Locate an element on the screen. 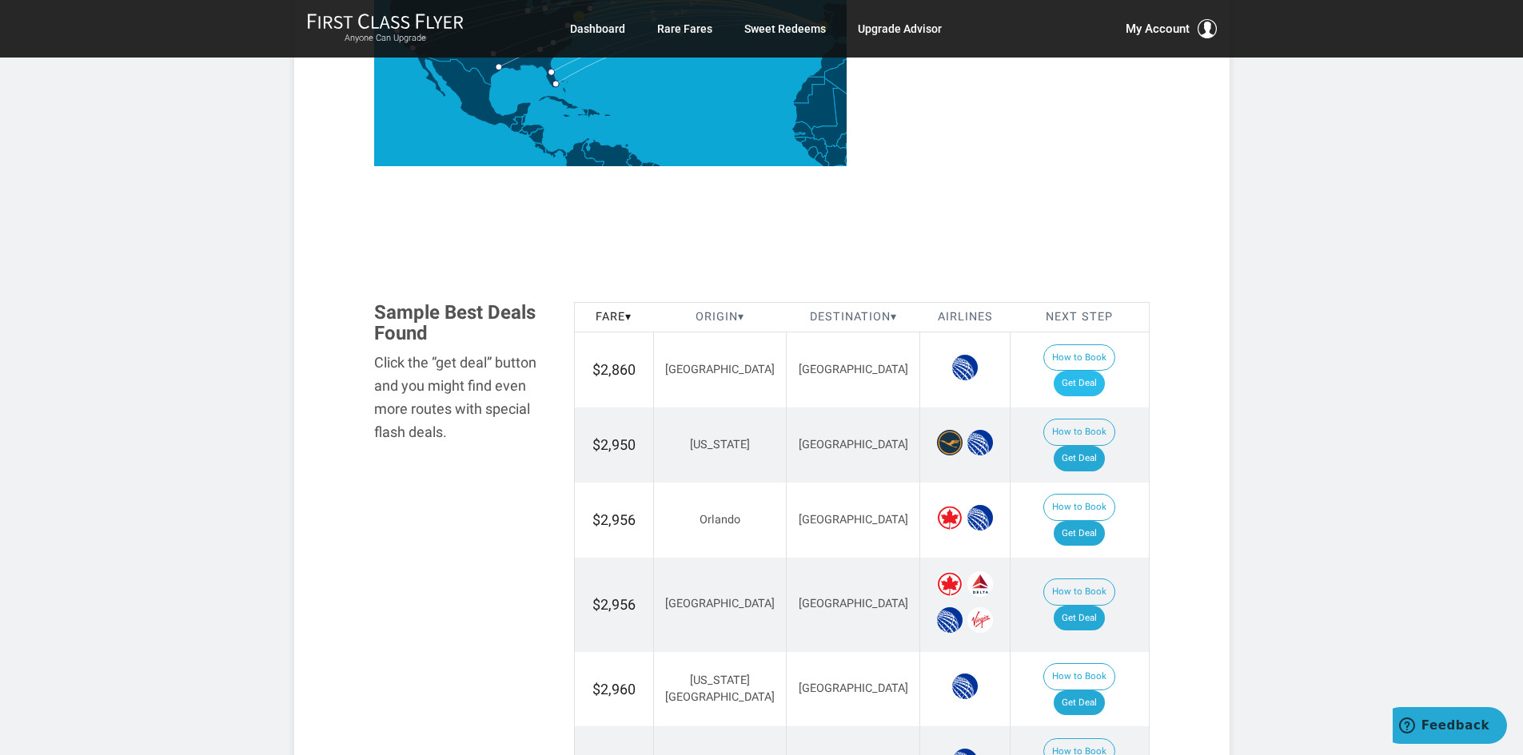 Image resolution: width=1523 pixels, height=755 pixels. path: Mexico is located at coordinates (473, 92).